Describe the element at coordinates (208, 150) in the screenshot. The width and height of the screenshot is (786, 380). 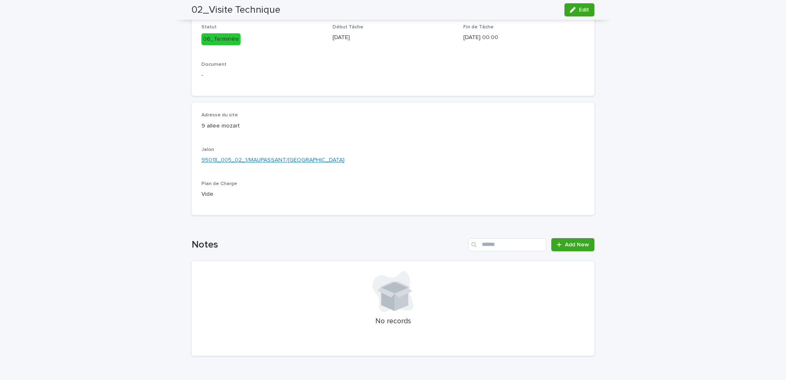
I see `span: Jalon` at that location.